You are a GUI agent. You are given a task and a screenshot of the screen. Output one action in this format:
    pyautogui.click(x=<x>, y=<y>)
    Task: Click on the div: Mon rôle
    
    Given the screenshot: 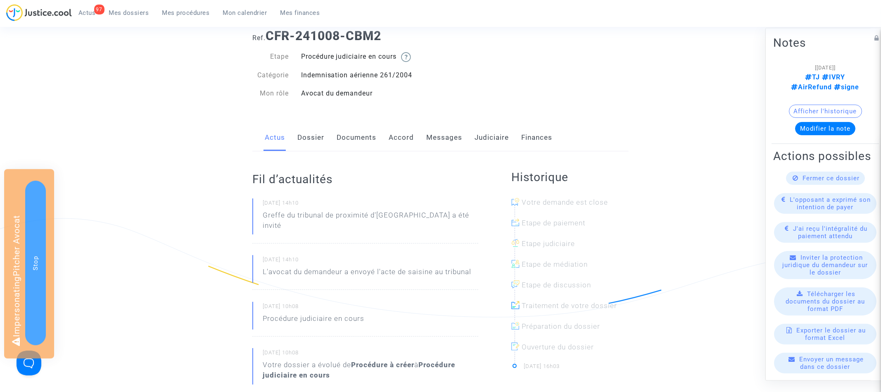 What is the action you would take?
    pyautogui.click(x=271, y=93)
    